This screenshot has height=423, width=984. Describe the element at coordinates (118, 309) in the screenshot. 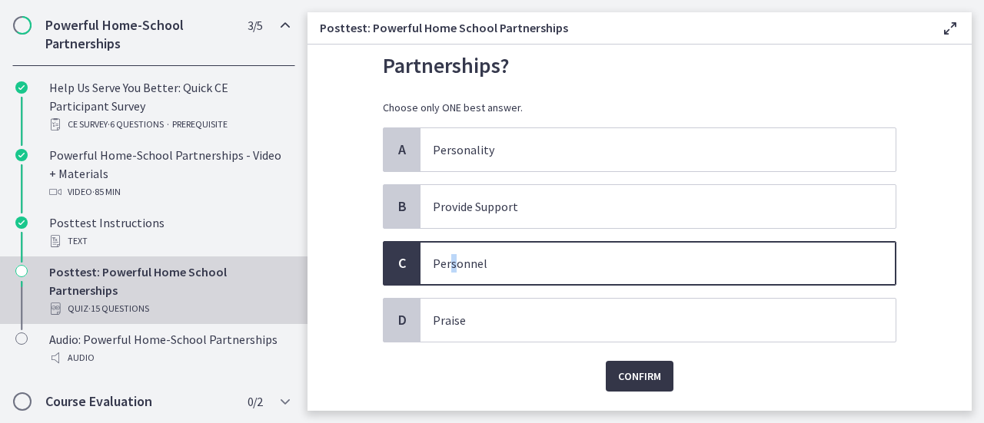

I see `span: · 15 Questions` at that location.